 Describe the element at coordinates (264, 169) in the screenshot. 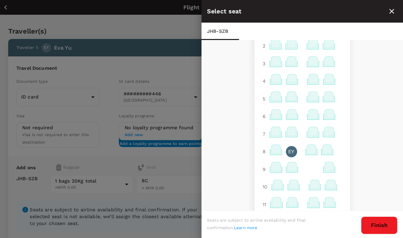

I see `div: 9` at that location.